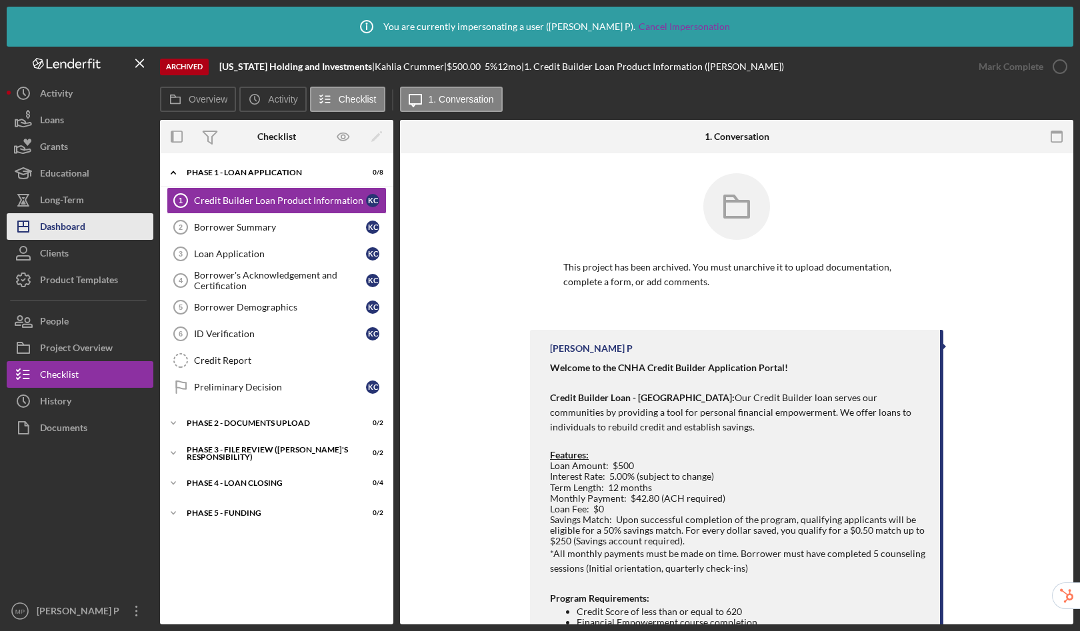 The height and width of the screenshot is (631, 1080). I want to click on a: 3Loan ApplicationKC, so click(277, 254).